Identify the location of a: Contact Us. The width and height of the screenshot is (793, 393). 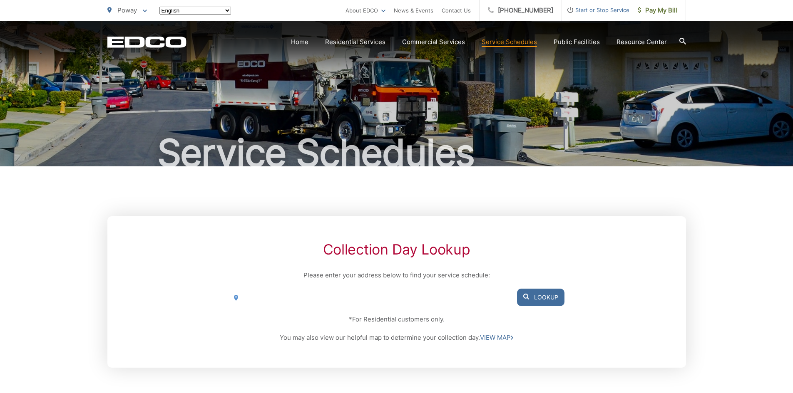
(456, 10).